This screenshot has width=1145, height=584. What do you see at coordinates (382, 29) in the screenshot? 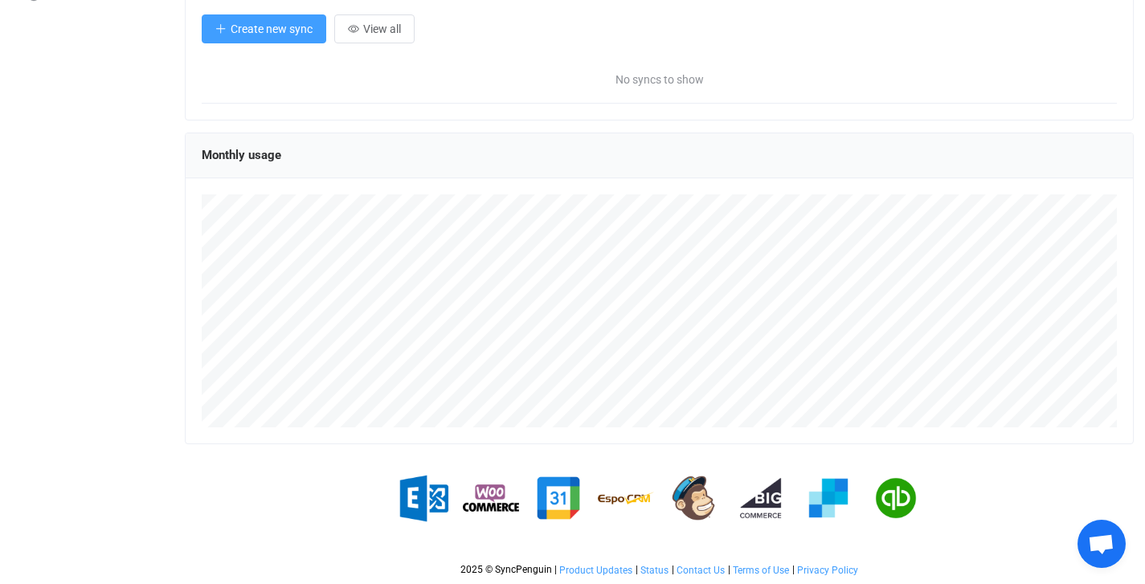
I see `span: View all` at bounding box center [382, 29].